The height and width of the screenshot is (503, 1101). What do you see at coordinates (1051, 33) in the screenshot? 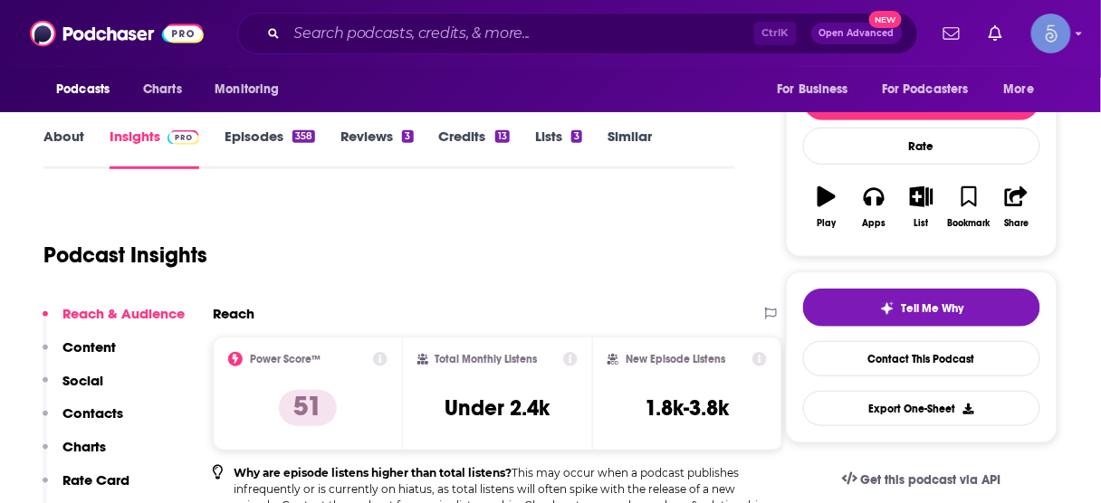
I see `img: User Profile` at bounding box center [1051, 33].